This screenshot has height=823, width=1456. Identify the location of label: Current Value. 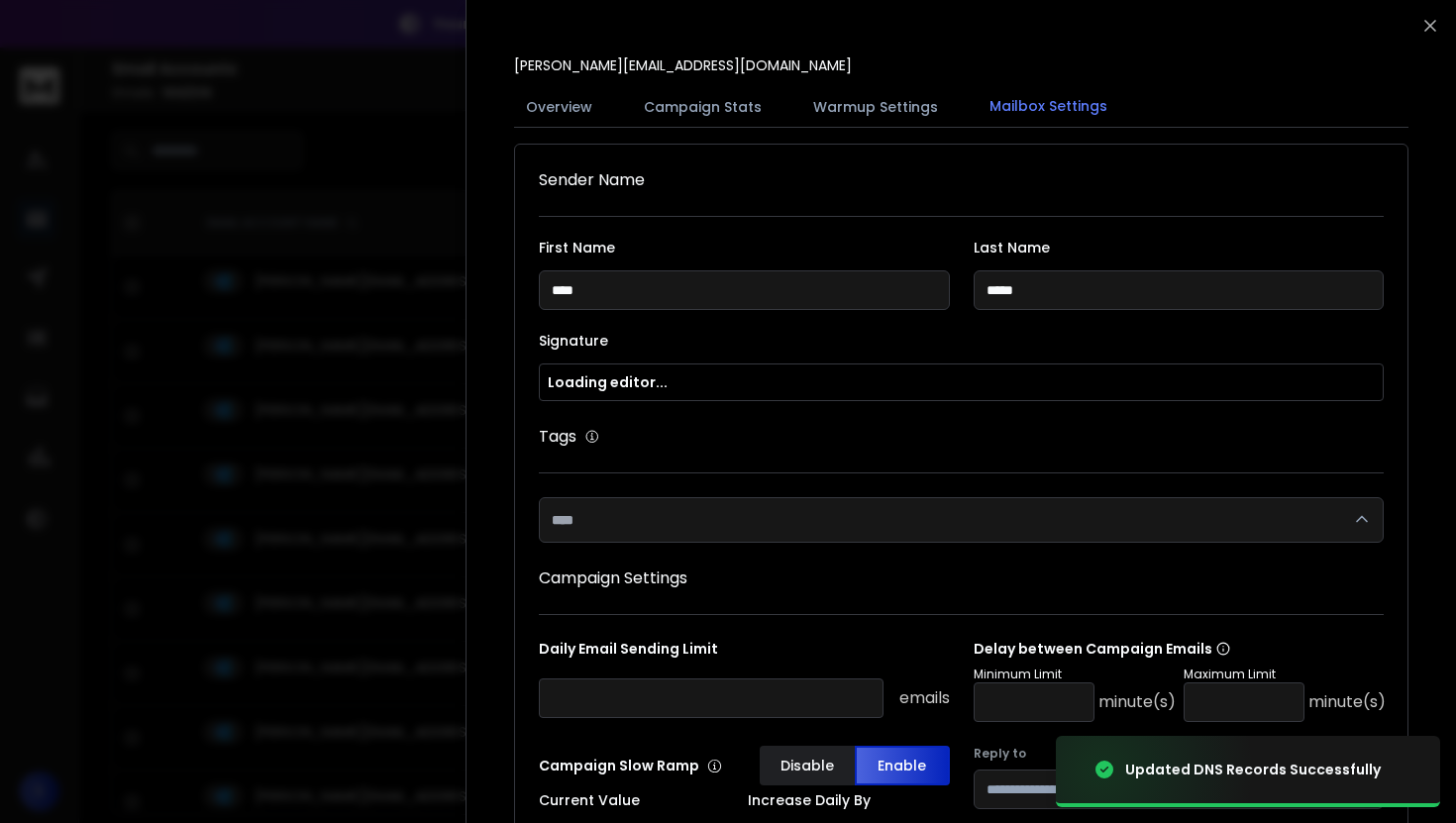
(639, 800).